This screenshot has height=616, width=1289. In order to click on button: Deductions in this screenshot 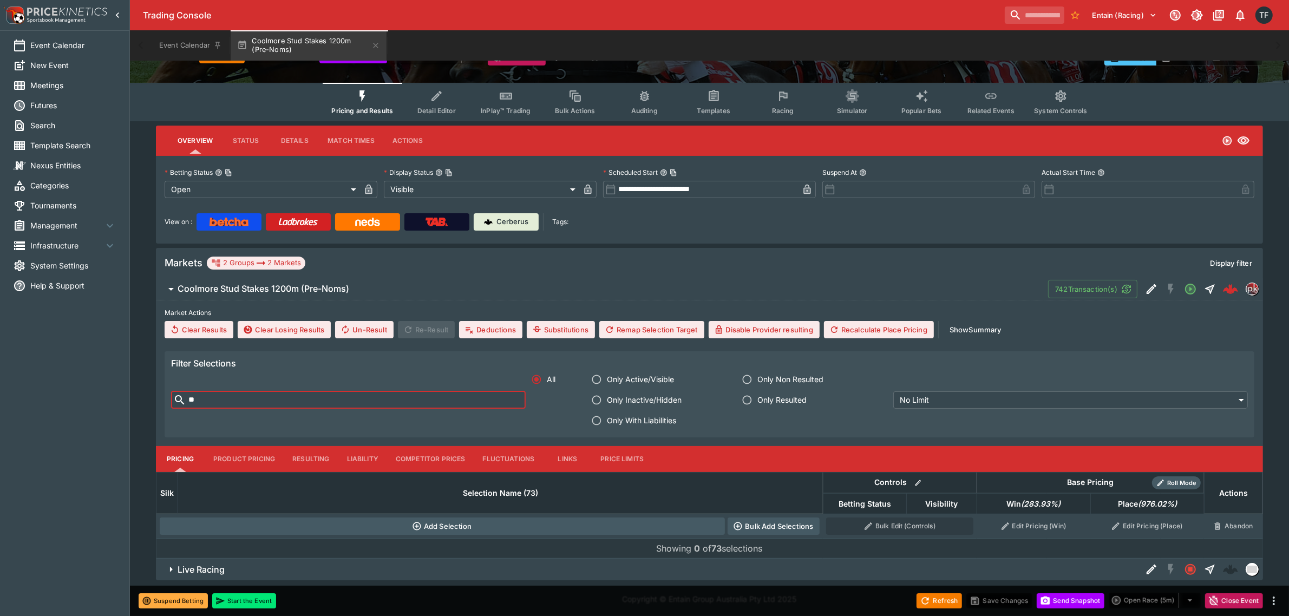, I will do `click(491, 330)`.